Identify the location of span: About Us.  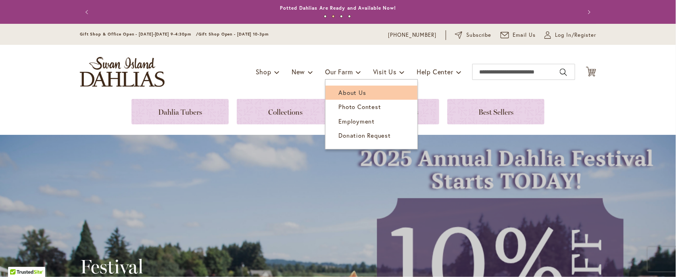
(352, 92).